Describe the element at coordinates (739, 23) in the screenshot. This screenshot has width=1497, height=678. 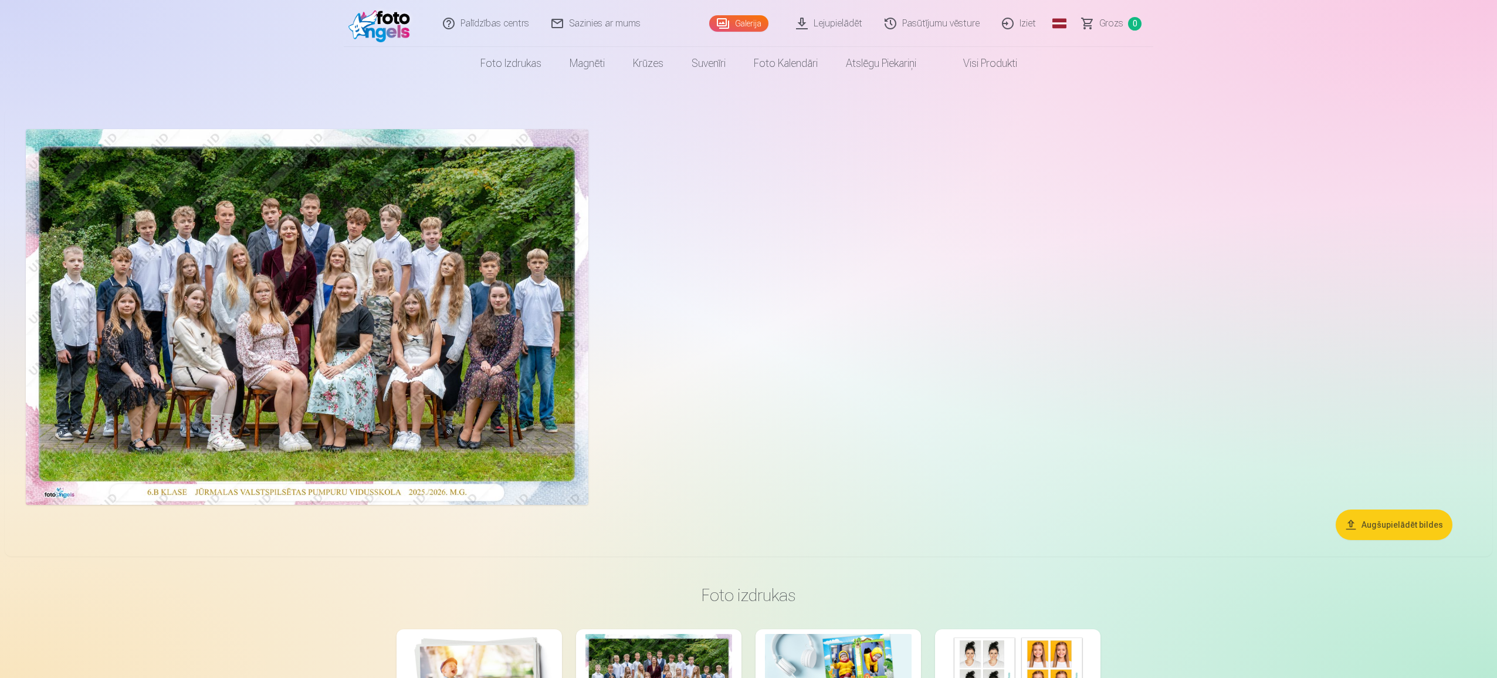
I see `a: Galerija` at that location.